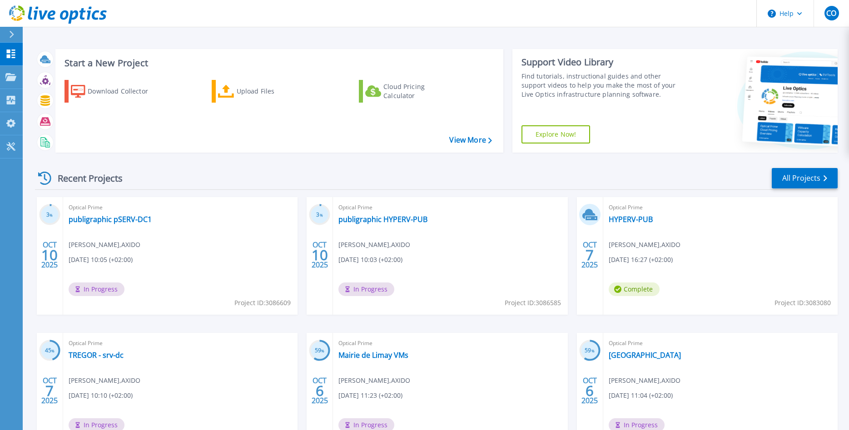  Describe the element at coordinates (273, 91) in the screenshot. I see `div: Upload Files` at that location.